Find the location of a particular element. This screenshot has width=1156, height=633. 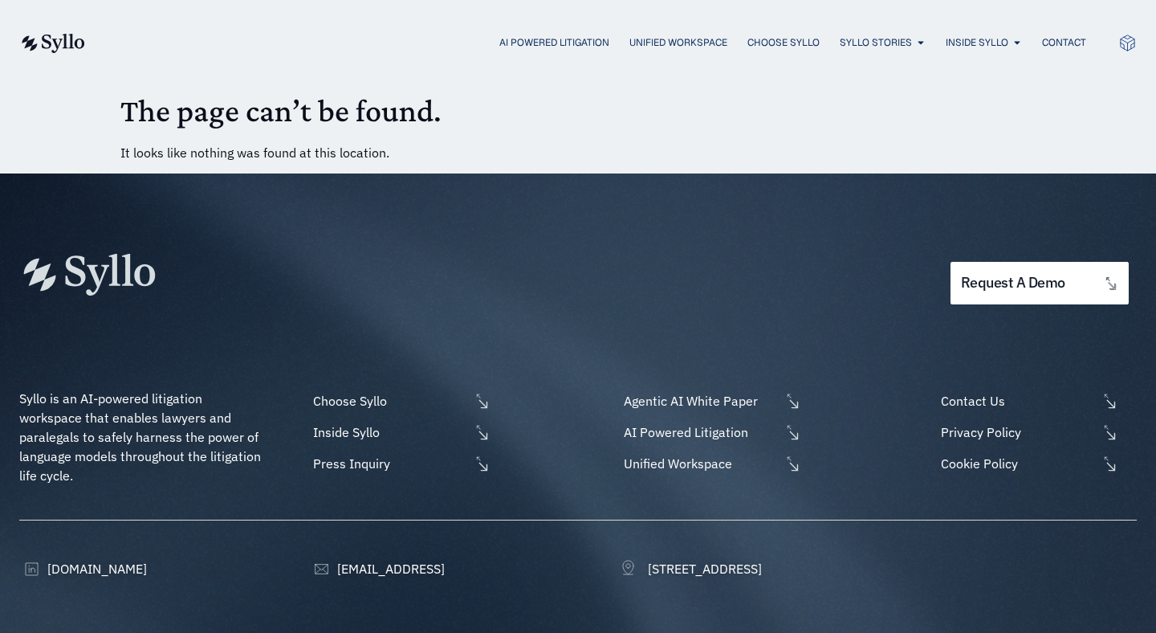

a: Syllo Stories is located at coordinates (876, 43).